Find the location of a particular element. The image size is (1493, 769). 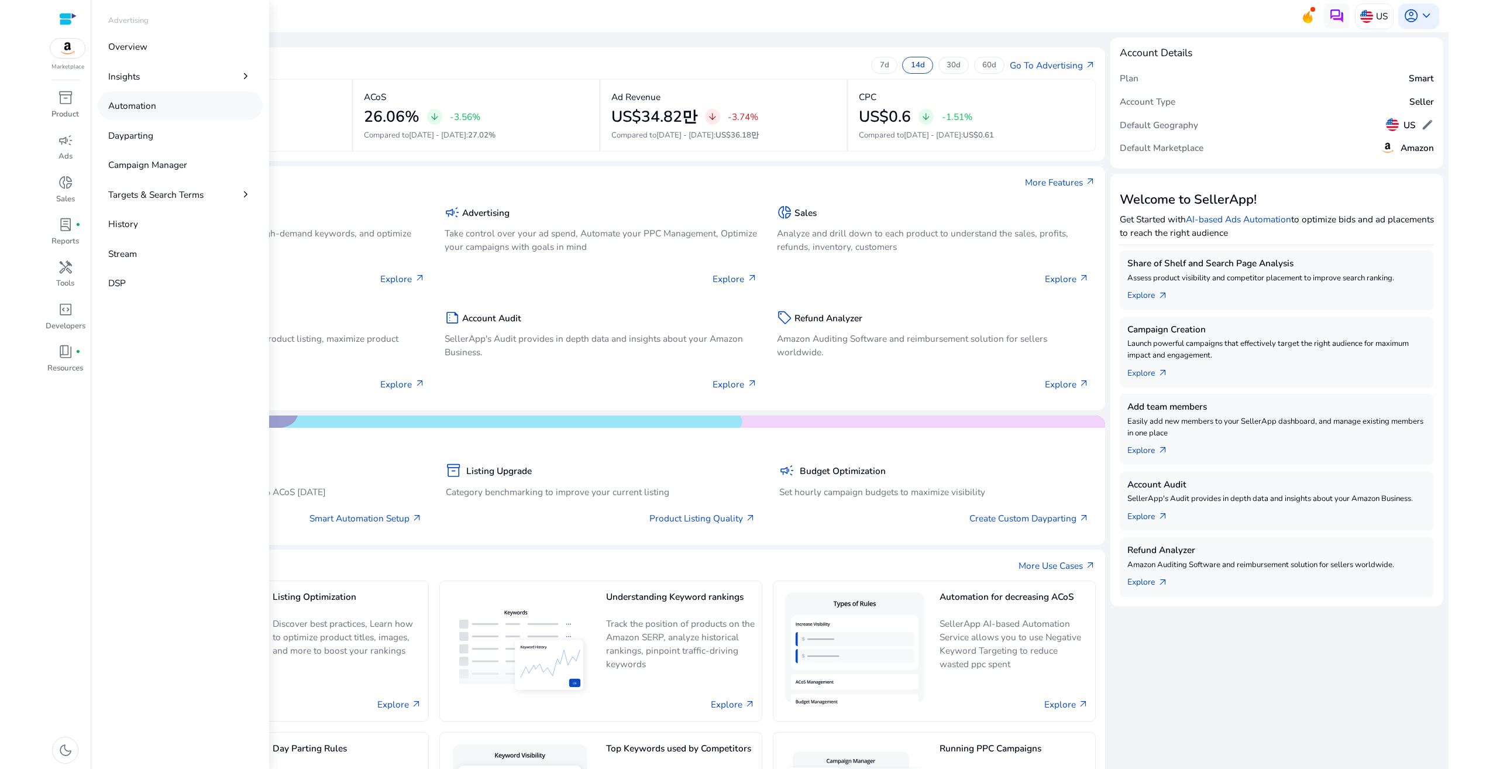

p: Category benchmarking to improve your current listing is located at coordinates (601, 491).